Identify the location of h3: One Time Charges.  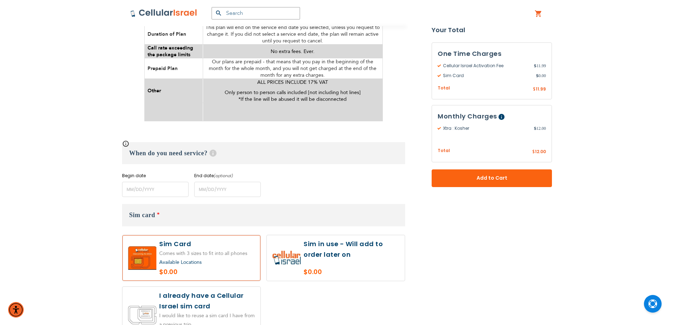
(492, 54).